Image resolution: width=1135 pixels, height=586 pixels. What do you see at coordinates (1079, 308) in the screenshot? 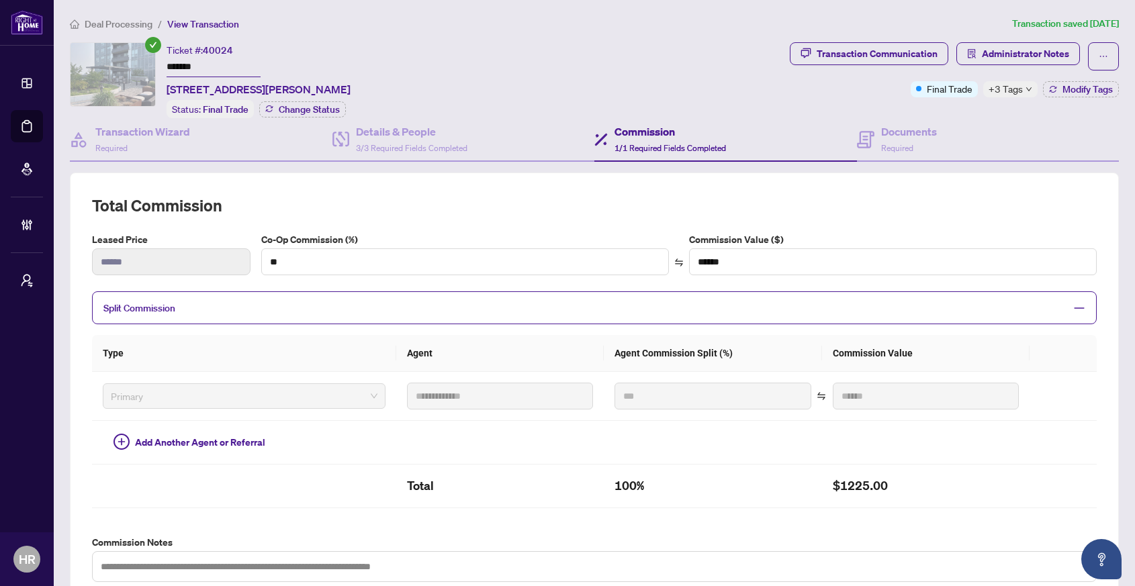
I see `span: minus` at bounding box center [1079, 308].